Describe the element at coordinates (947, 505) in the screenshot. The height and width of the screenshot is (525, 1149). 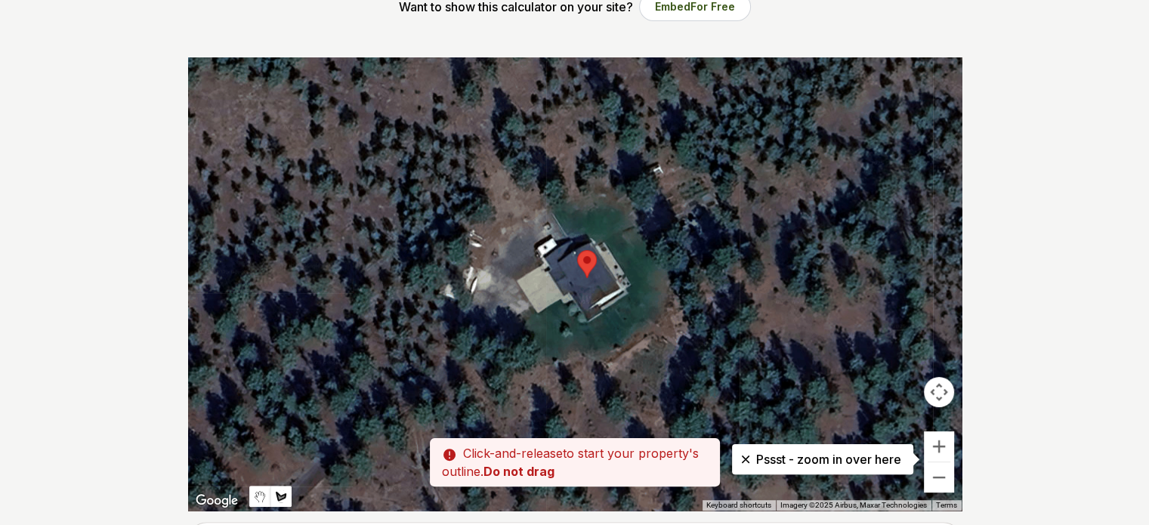
I see `a: Terms (opens in new tab)` at that location.